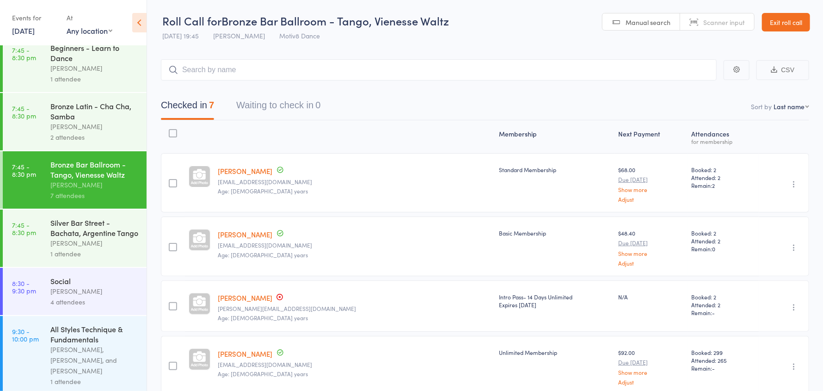 This screenshot has width=823, height=391. What do you see at coordinates (723, 136) in the screenshot?
I see `div: Atten­dances` at bounding box center [723, 136].